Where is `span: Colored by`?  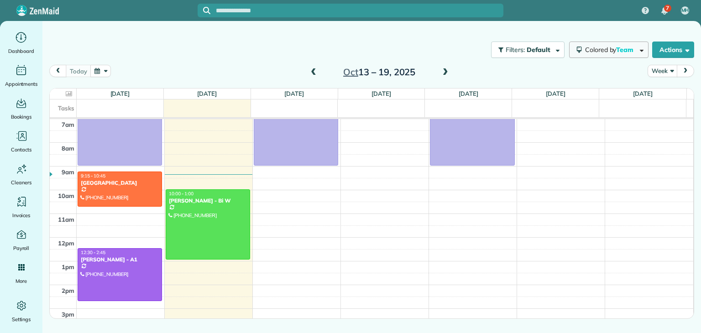
span: Colored by is located at coordinates (610, 50).